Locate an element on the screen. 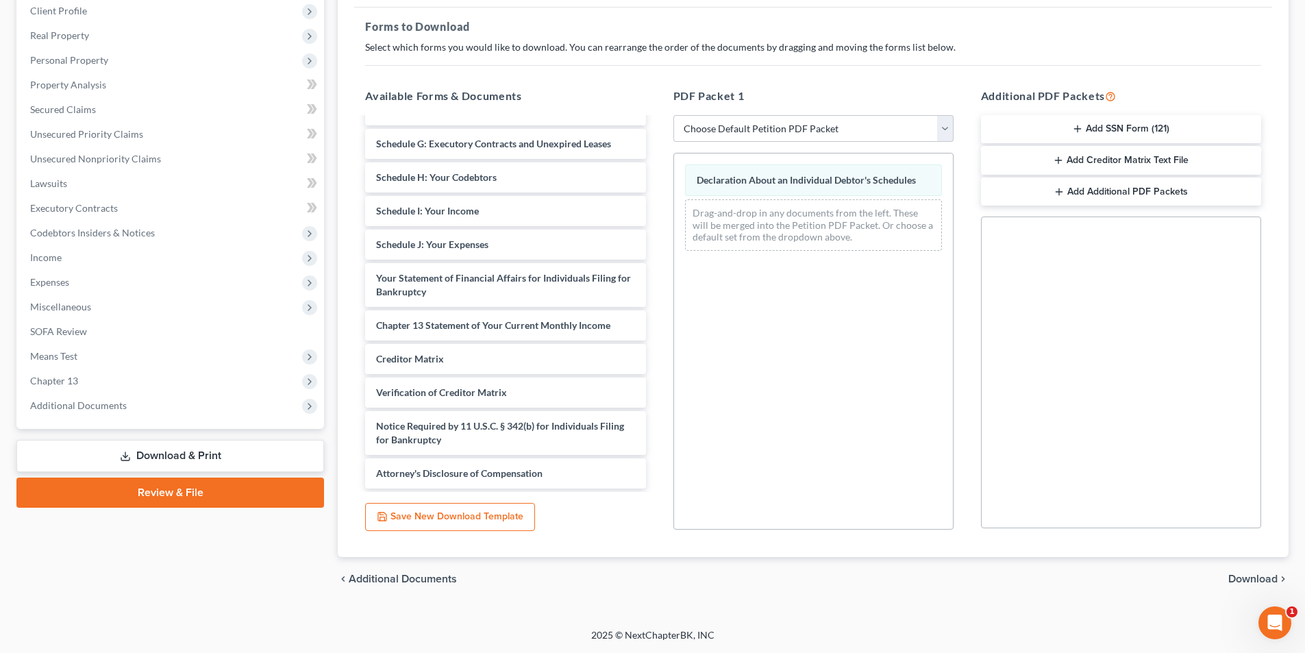  span: Creditor Matrix is located at coordinates (410, 358).